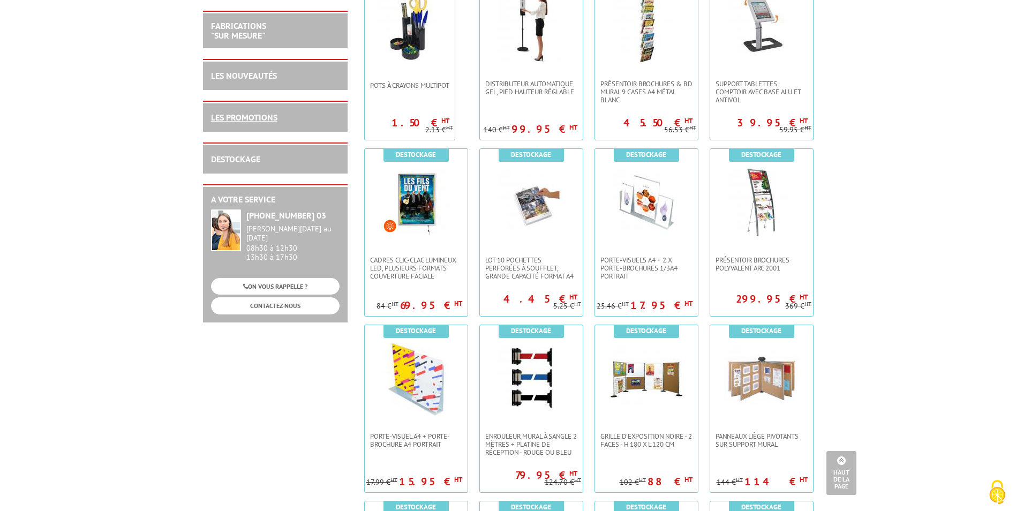 Image resolution: width=1016 pixels, height=511 pixels. What do you see at coordinates (612, 306) in the screenshot?
I see `p: 25.46 €` at bounding box center [612, 306].